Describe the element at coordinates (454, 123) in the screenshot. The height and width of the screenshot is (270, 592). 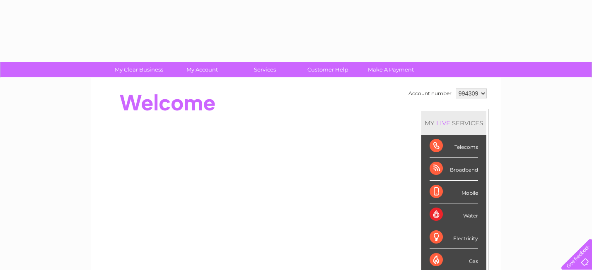
I see `div: MY SERVICES` at that location.